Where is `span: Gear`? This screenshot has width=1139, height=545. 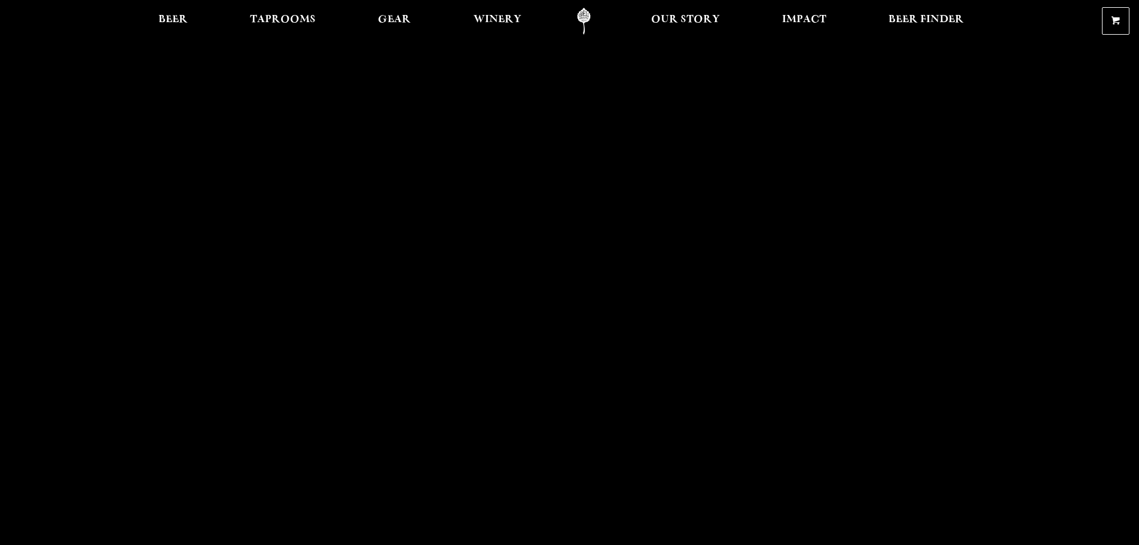 span: Gear is located at coordinates (394, 20).